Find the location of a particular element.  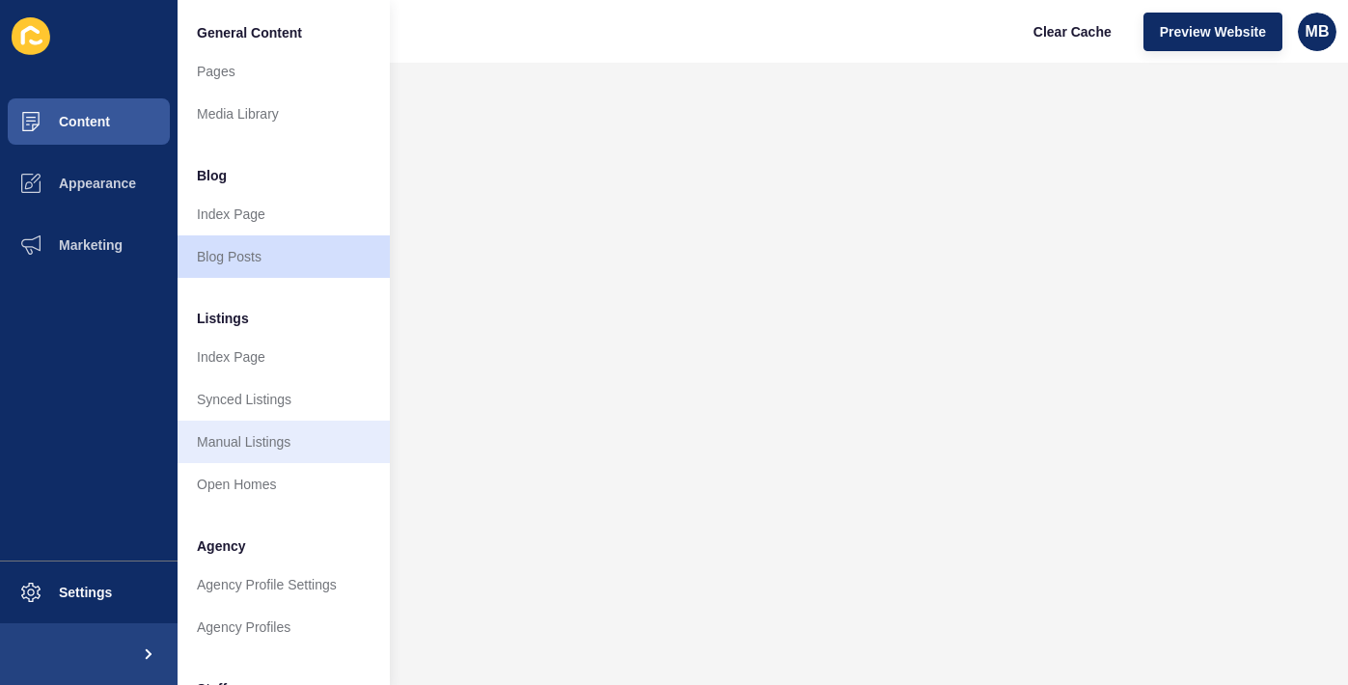

a: Media Library is located at coordinates (284, 114).